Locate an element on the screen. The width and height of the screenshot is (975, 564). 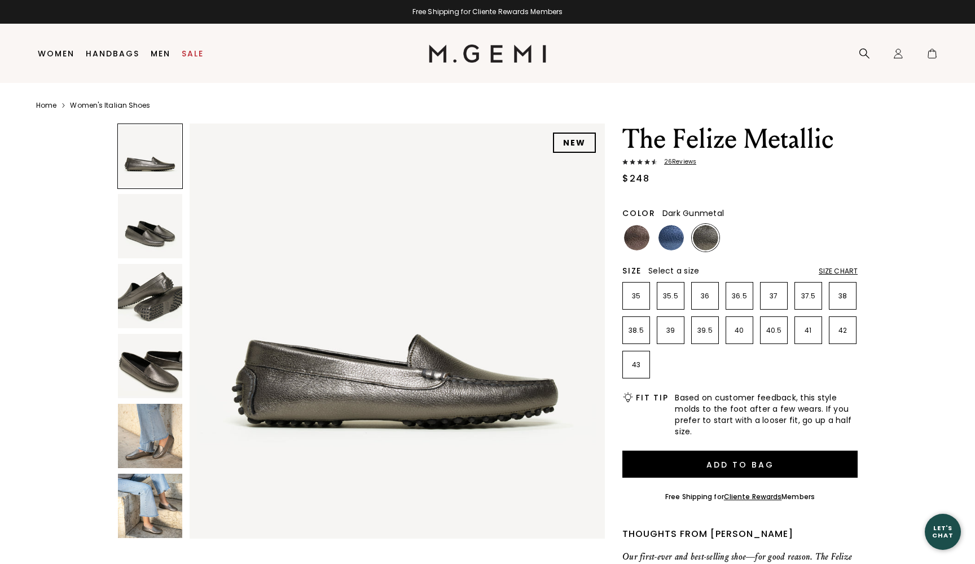
p: 37 is located at coordinates (773, 296).